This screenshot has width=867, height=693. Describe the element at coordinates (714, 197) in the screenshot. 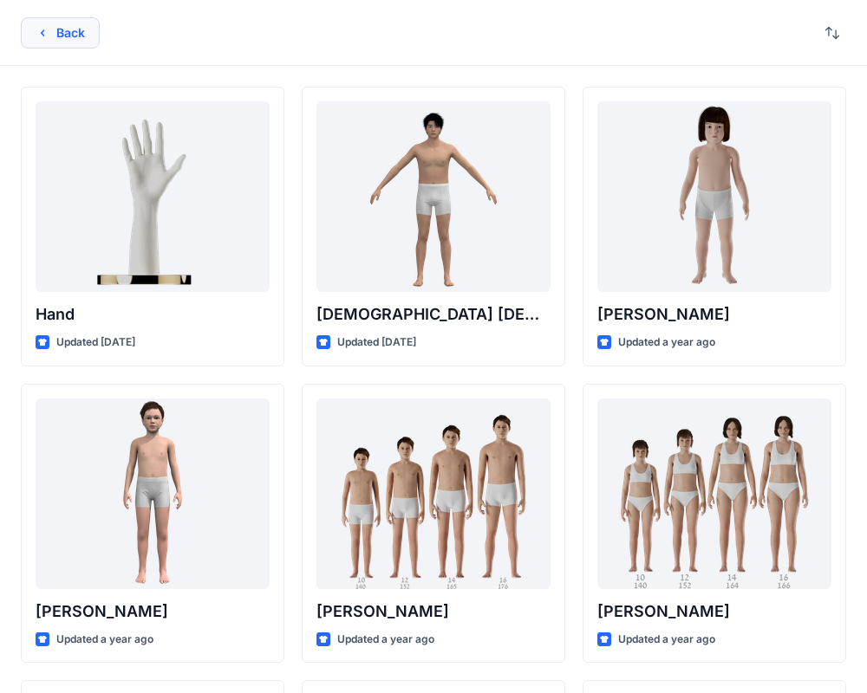

I see `a: Charlie` at that location.